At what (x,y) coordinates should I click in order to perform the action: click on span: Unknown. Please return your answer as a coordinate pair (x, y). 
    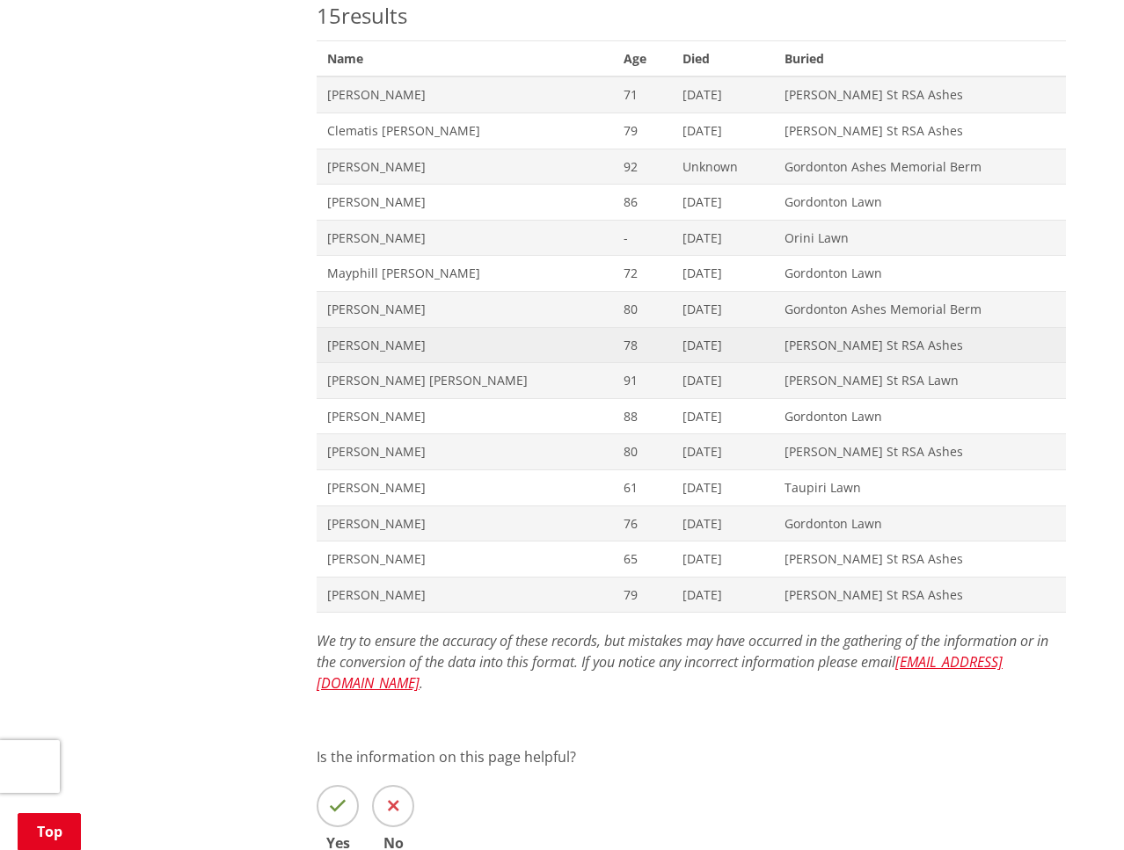
    Looking at the image, I should click on (723, 167).